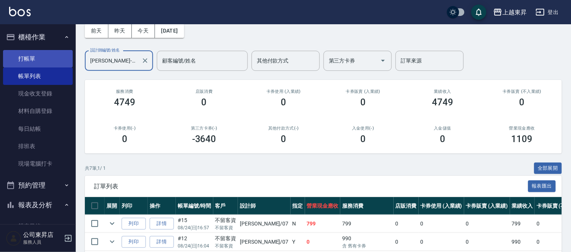 This screenshot has height=252, width=571. What do you see at coordinates (194, 242) in the screenshot?
I see `td: #12` at bounding box center [194, 242].